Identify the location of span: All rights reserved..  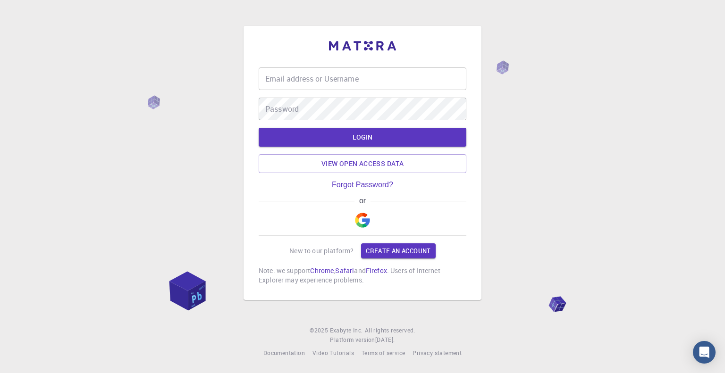
(390, 331).